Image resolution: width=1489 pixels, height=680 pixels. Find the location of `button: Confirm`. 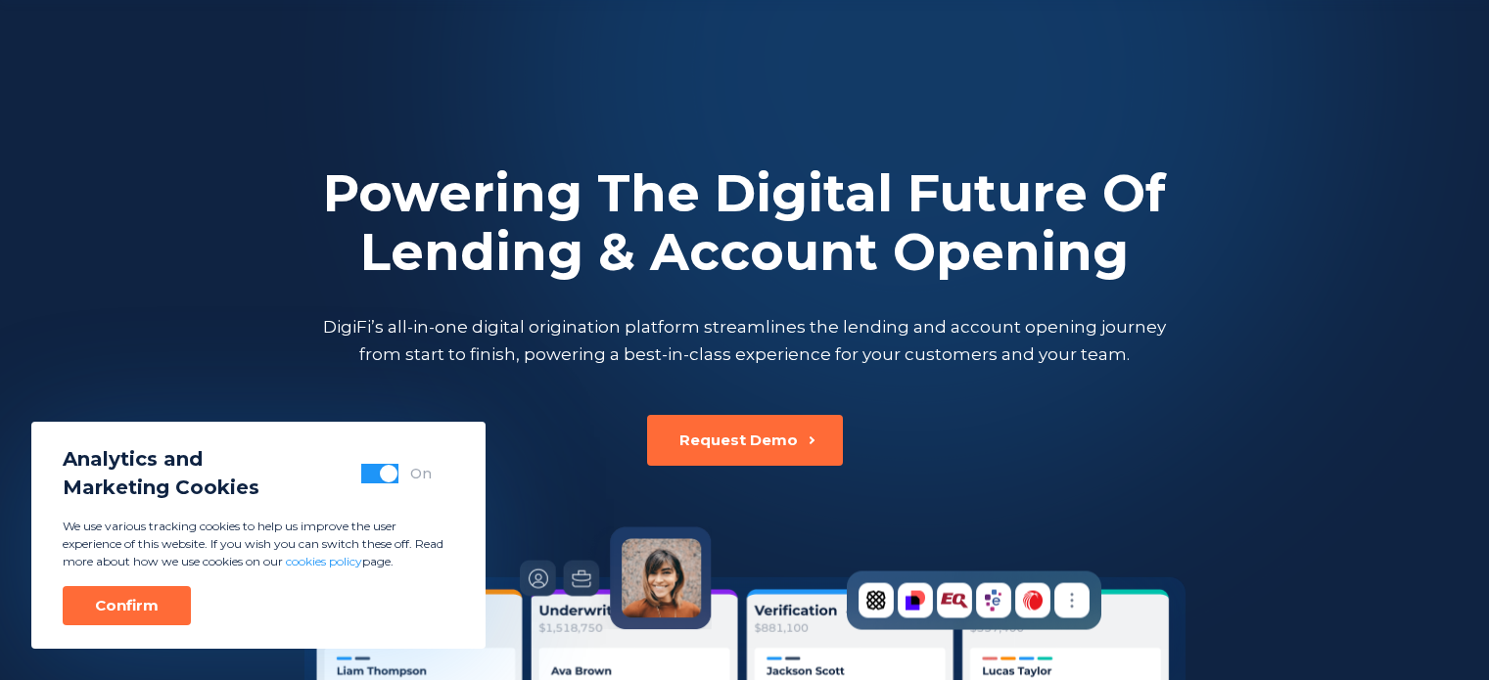

button: Confirm is located at coordinates (126, 606).